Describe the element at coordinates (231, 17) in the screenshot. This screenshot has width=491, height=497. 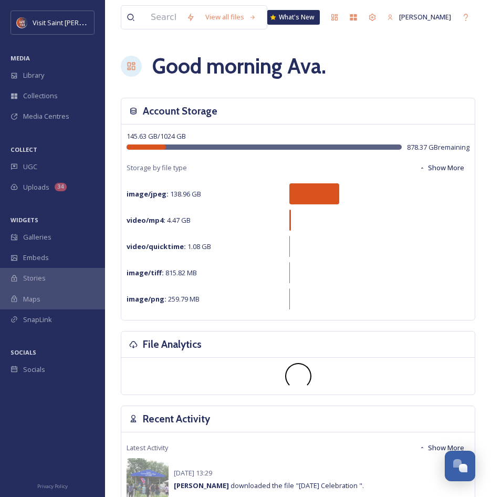
I see `div: View all files` at that location.